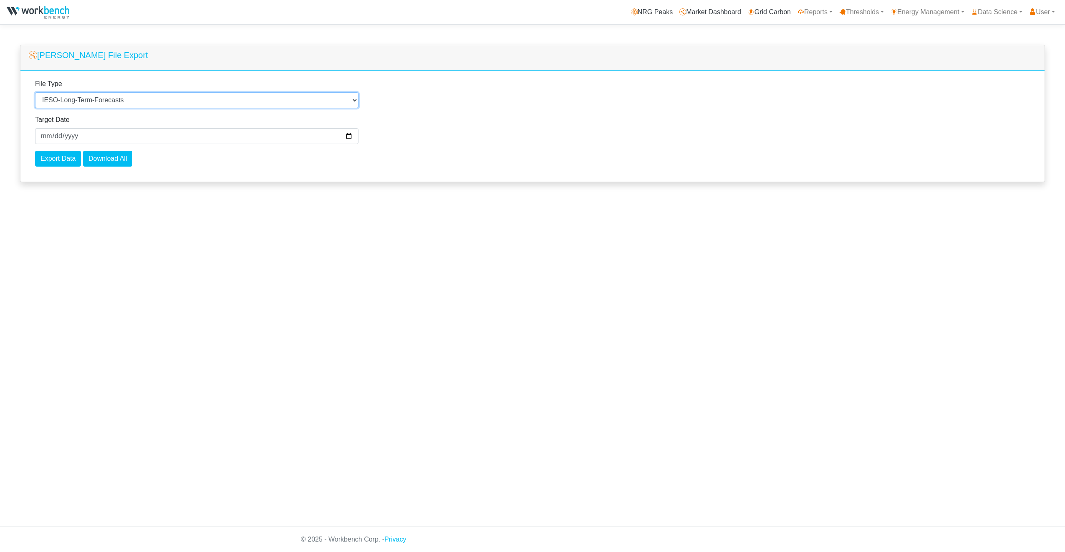 This screenshot has width=1065, height=552. What do you see at coordinates (652, 12) in the screenshot?
I see `a: NRG Peaks` at bounding box center [652, 12].